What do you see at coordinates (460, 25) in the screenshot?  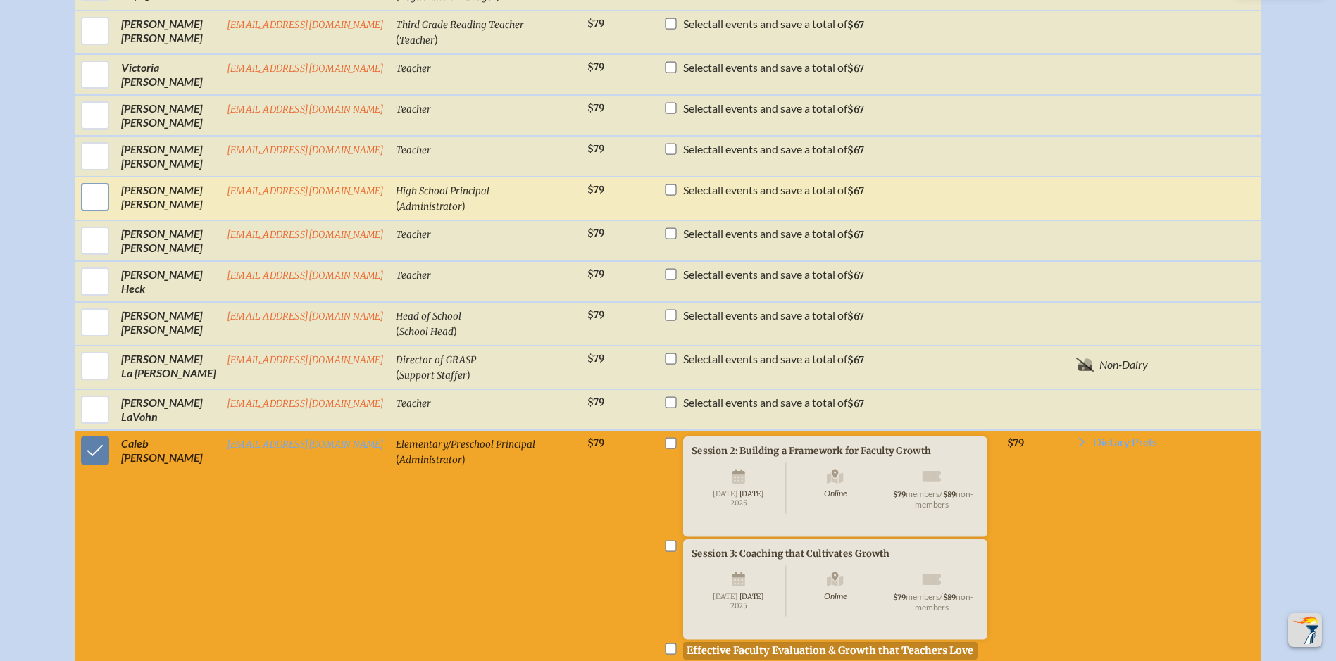 I see `span: Third Grade Reading Teacher` at bounding box center [460, 25].